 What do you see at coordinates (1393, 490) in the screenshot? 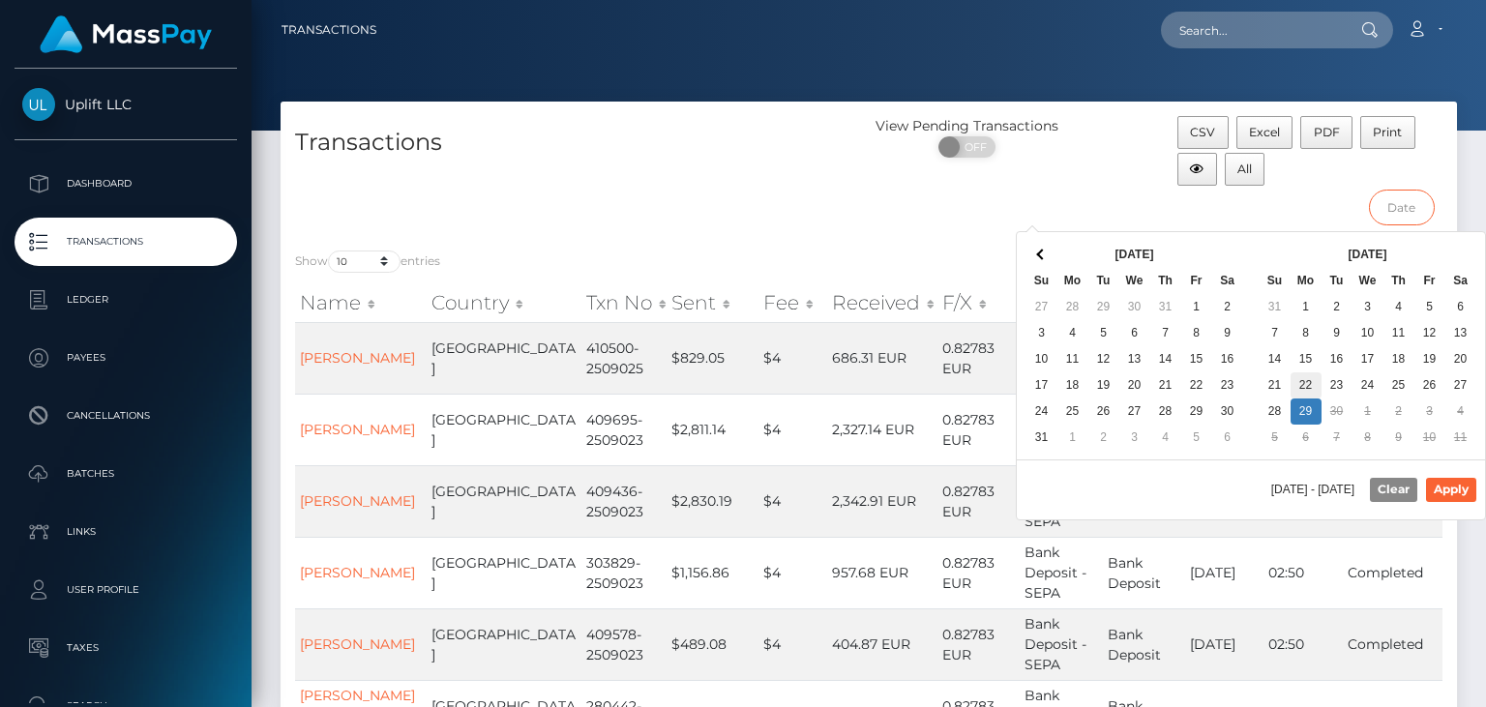
I see `button: Clear` at bounding box center [1393, 490].